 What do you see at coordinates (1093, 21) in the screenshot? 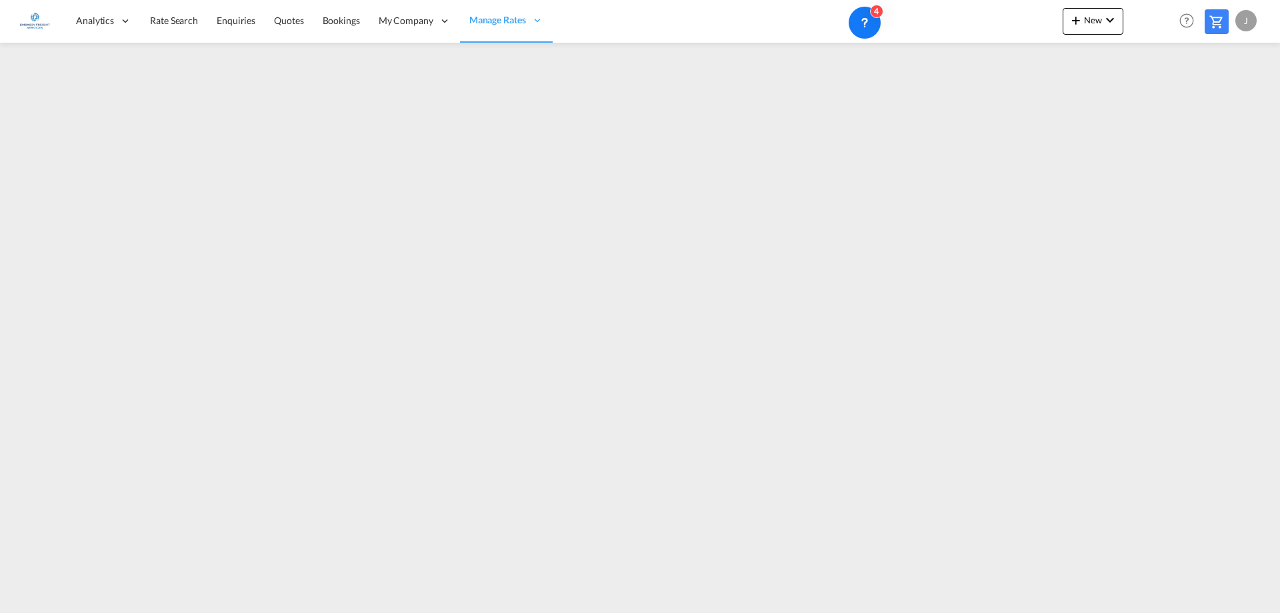
I see `button: icon-plus 400-fgNewicon-chevron-down` at bounding box center [1093, 21].